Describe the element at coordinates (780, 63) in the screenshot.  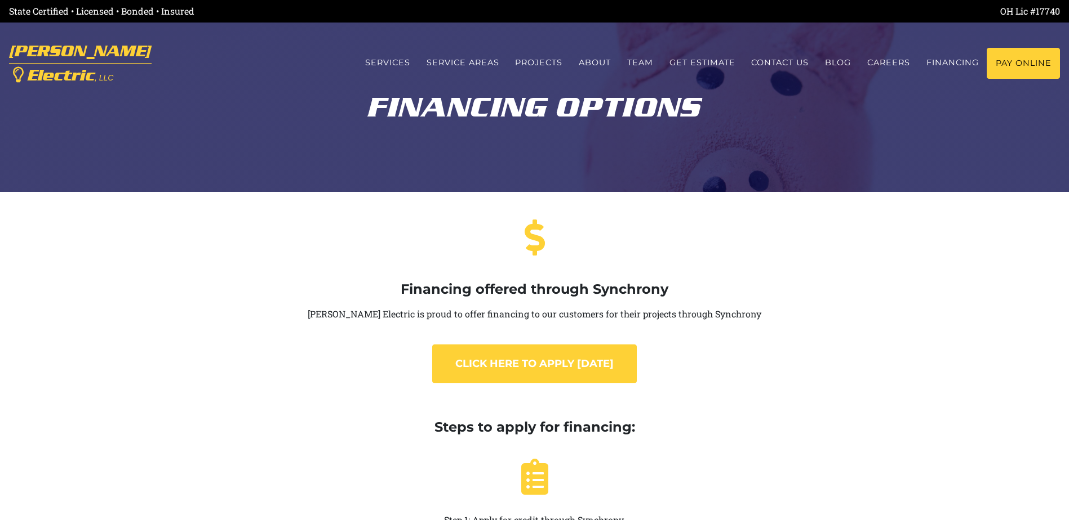
I see `a: Contact us` at that location.